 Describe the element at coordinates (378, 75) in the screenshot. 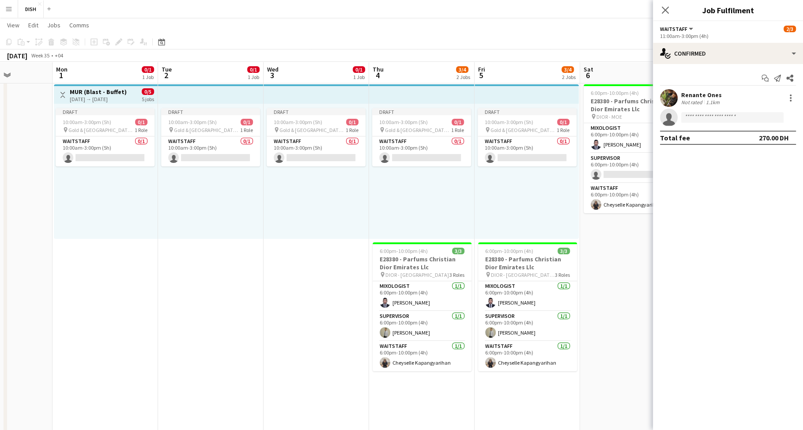

I see `span: 4` at that location.